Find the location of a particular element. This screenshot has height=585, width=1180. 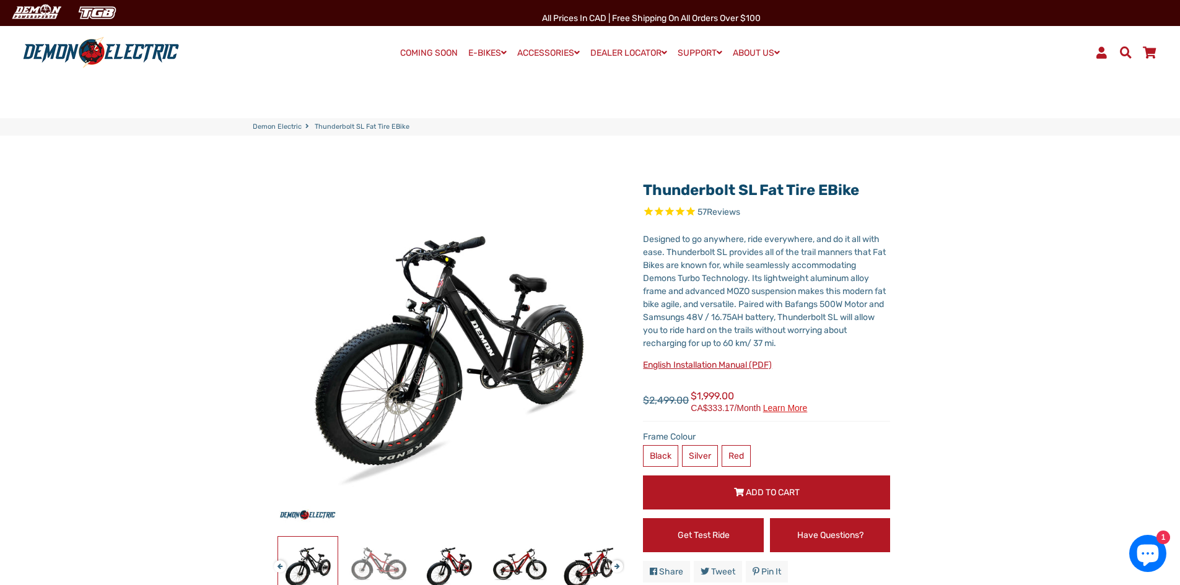

img: Demon Electric logo is located at coordinates (101, 53).